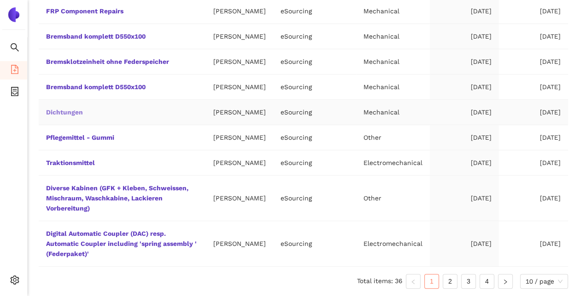 The width and height of the screenshot is (579, 296). I want to click on span: search, so click(15, 49).